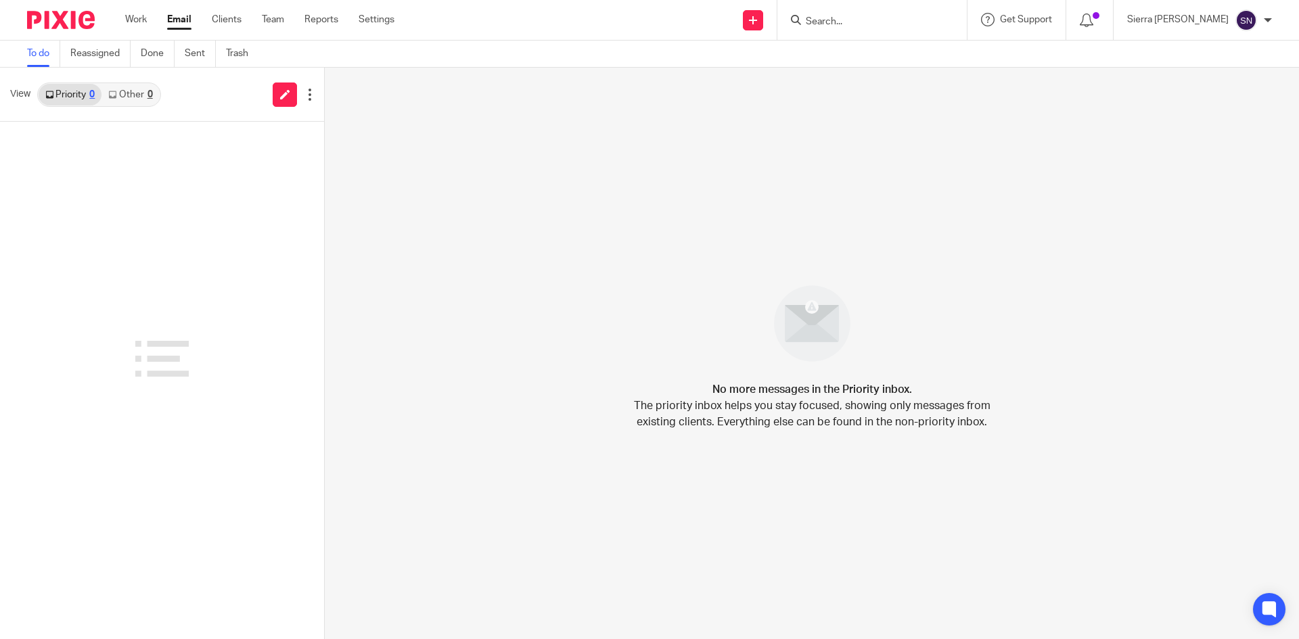 The width and height of the screenshot is (1299, 639). What do you see at coordinates (158, 53) in the screenshot?
I see `a: Done` at bounding box center [158, 53].